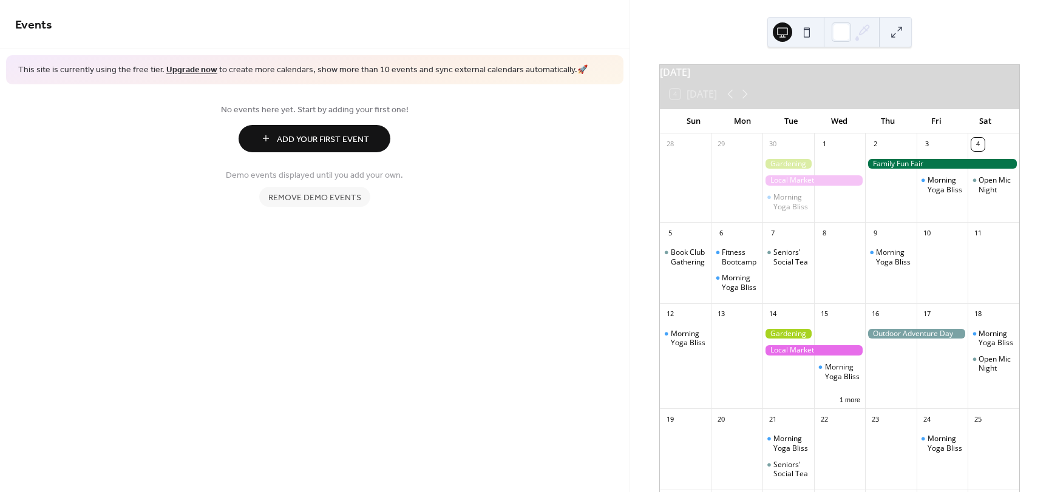 Image resolution: width=1049 pixels, height=492 pixels. What do you see at coordinates (721, 144) in the screenshot?
I see `div: 29` at bounding box center [721, 144].